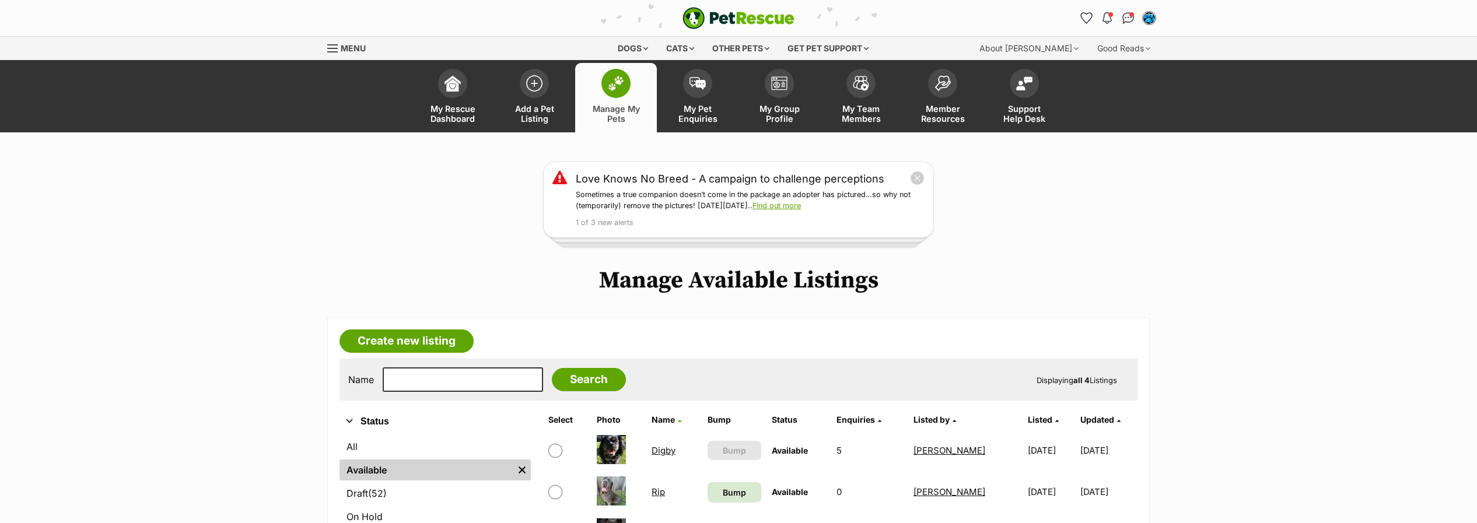 This screenshot has height=523, width=1477. Describe the element at coordinates (779, 83) in the screenshot. I see `img: group-profile-icon-3fa3cf56718a62981997c0bc7e787c4b2cf8bcc04b72c1350f741eb67cf2f40e.svg` at that location.